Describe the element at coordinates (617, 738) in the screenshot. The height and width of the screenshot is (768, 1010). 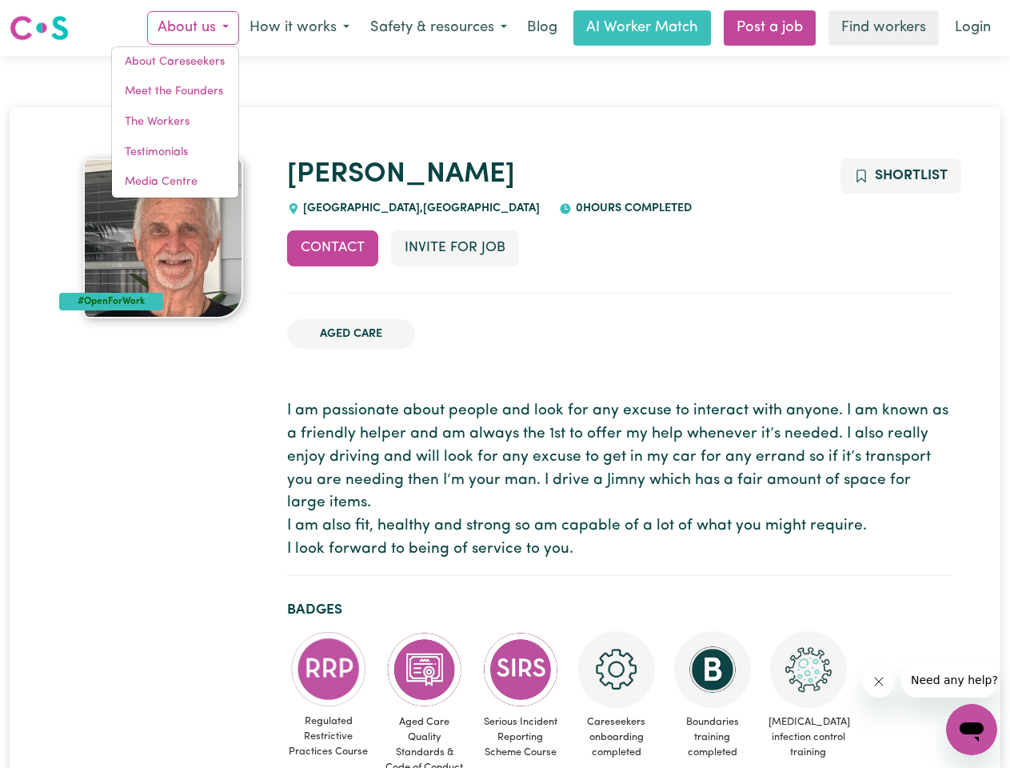
I see `span: Careseekers onboarding completed` at that location.